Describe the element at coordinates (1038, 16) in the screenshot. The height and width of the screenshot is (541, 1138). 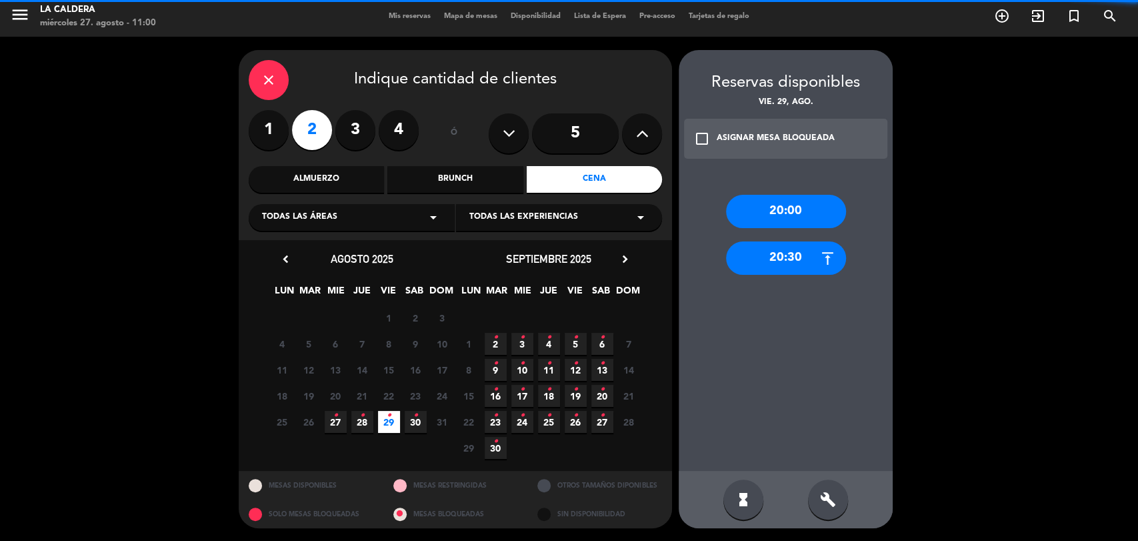
I see `i: exit_to_app` at that location.